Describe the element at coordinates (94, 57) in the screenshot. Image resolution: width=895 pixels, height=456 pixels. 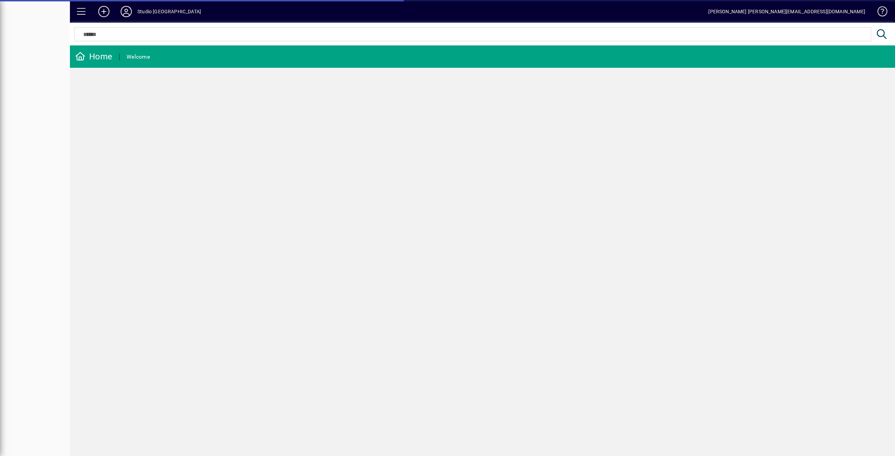
I see `div: Home` at that location.